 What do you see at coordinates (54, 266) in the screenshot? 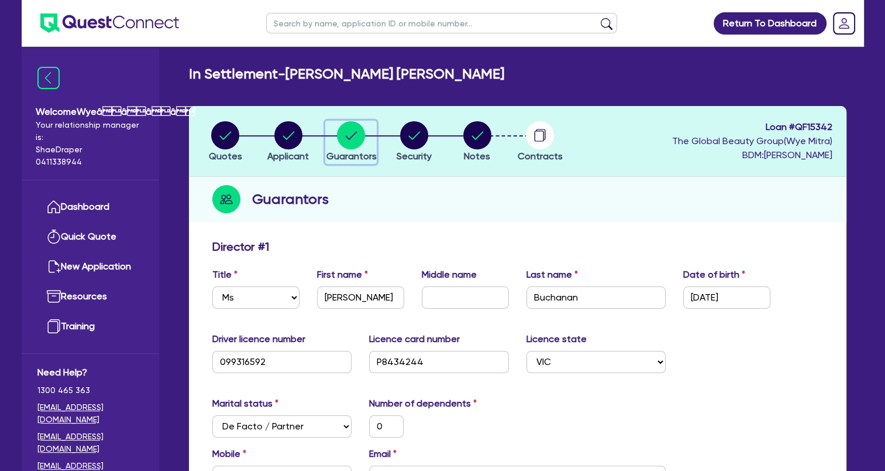
I see `img: new-application` at bounding box center [54, 266].